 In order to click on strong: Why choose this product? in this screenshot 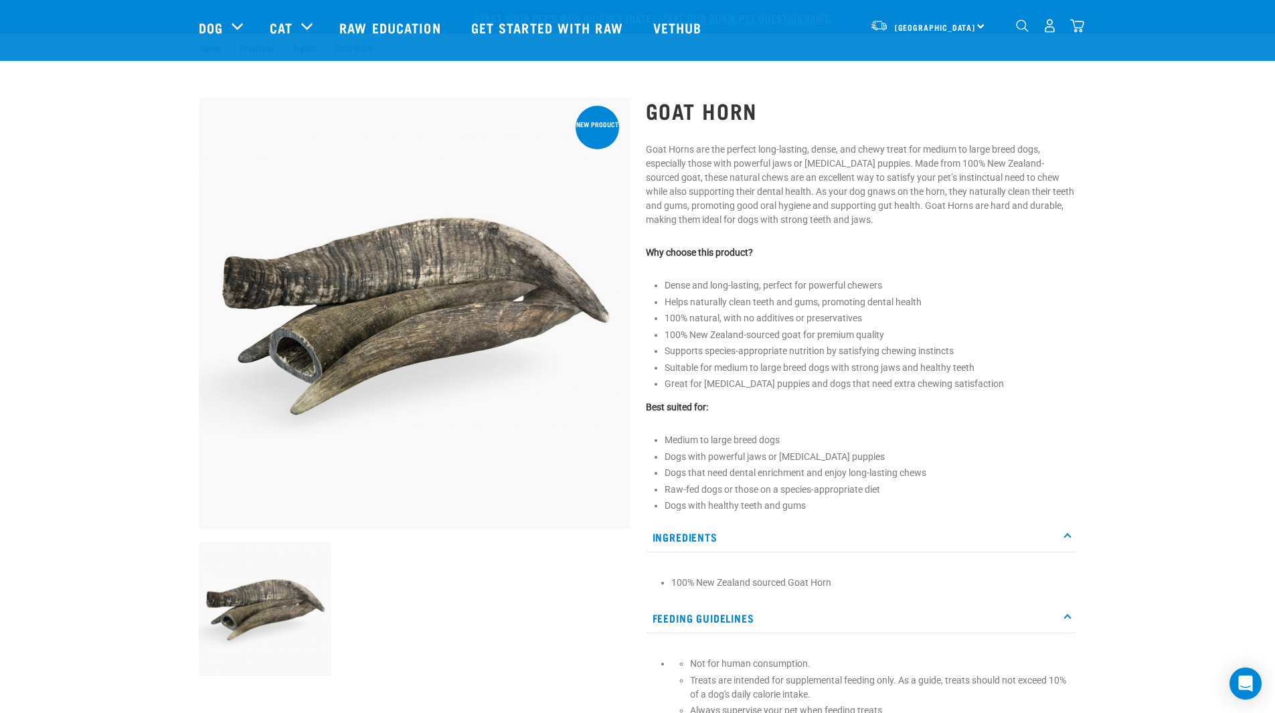, I will do `click(700, 252)`.